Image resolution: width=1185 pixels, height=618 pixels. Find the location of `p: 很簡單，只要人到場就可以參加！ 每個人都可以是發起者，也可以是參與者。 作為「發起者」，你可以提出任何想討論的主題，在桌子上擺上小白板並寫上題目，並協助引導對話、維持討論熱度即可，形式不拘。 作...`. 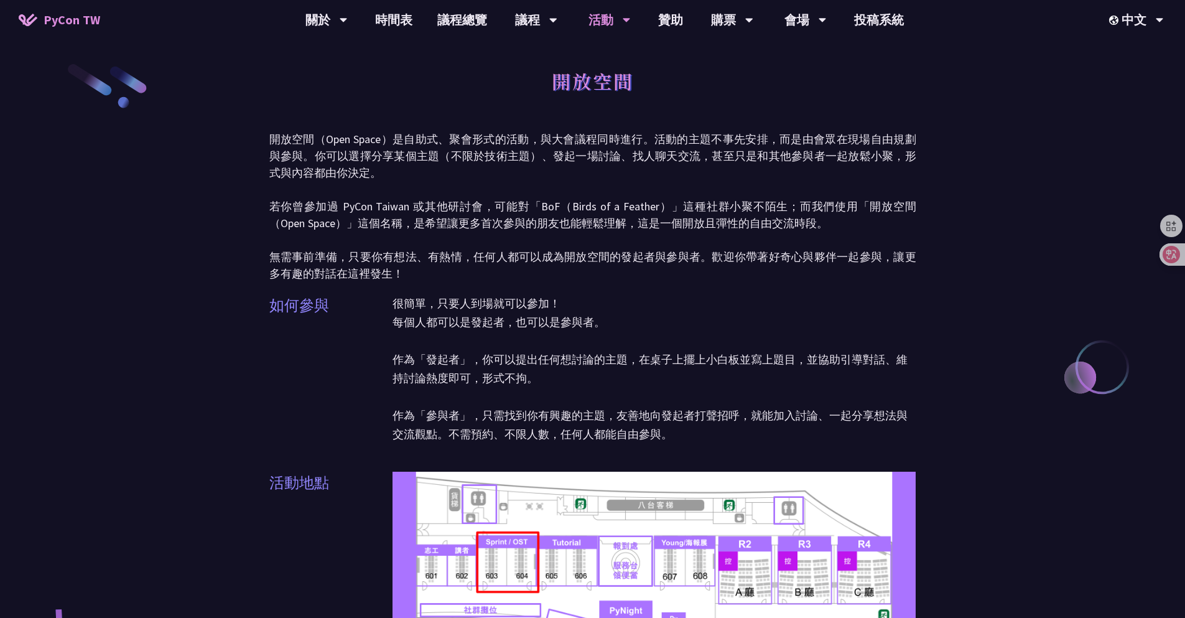

p: 很簡單，只要人到場就可以參加！ 每個人都可以是發起者，也可以是參與者。 作為「發起者」，你可以提出任何想討論的主題，在桌子上擺上小白板並寫上題目，並協助引導對話、維持討論熱度即可，形式不拘。 作... is located at coordinates (655, 369).